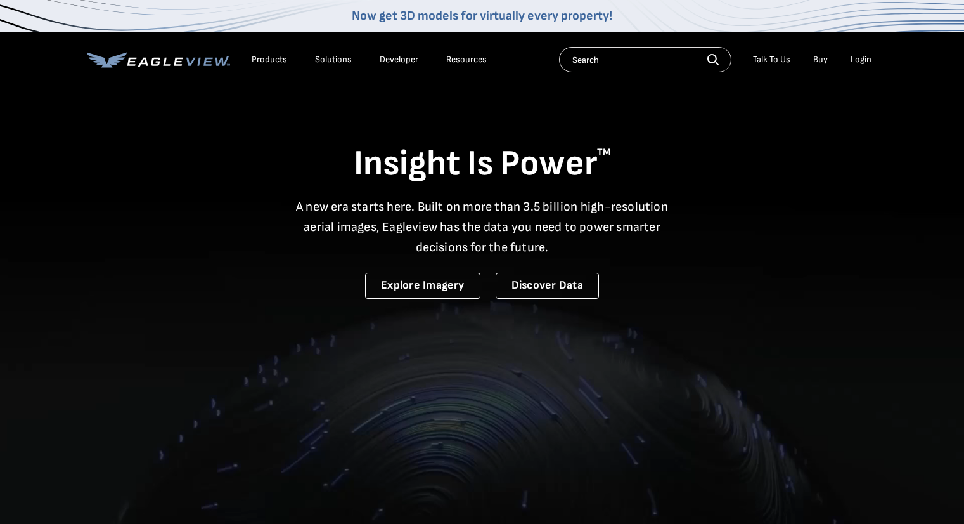 Image resolution: width=964 pixels, height=524 pixels. I want to click on a: Discover Data, so click(547, 285).